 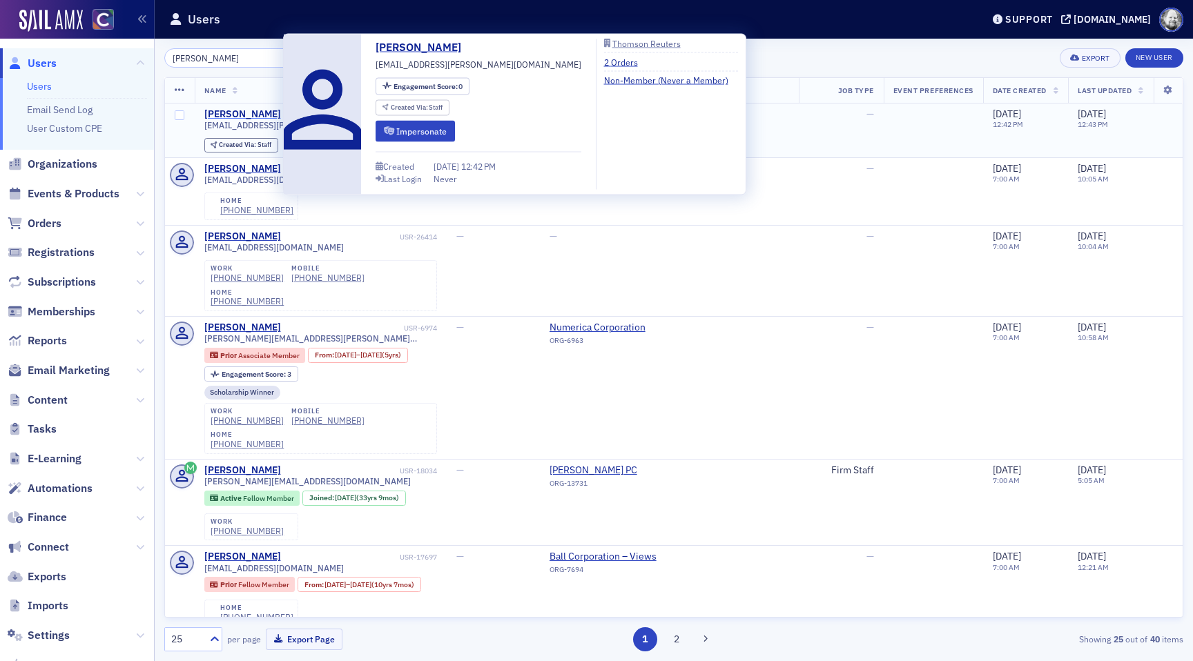 What do you see at coordinates (1154, 639) in the screenshot?
I see `strong: 40` at bounding box center [1154, 639].